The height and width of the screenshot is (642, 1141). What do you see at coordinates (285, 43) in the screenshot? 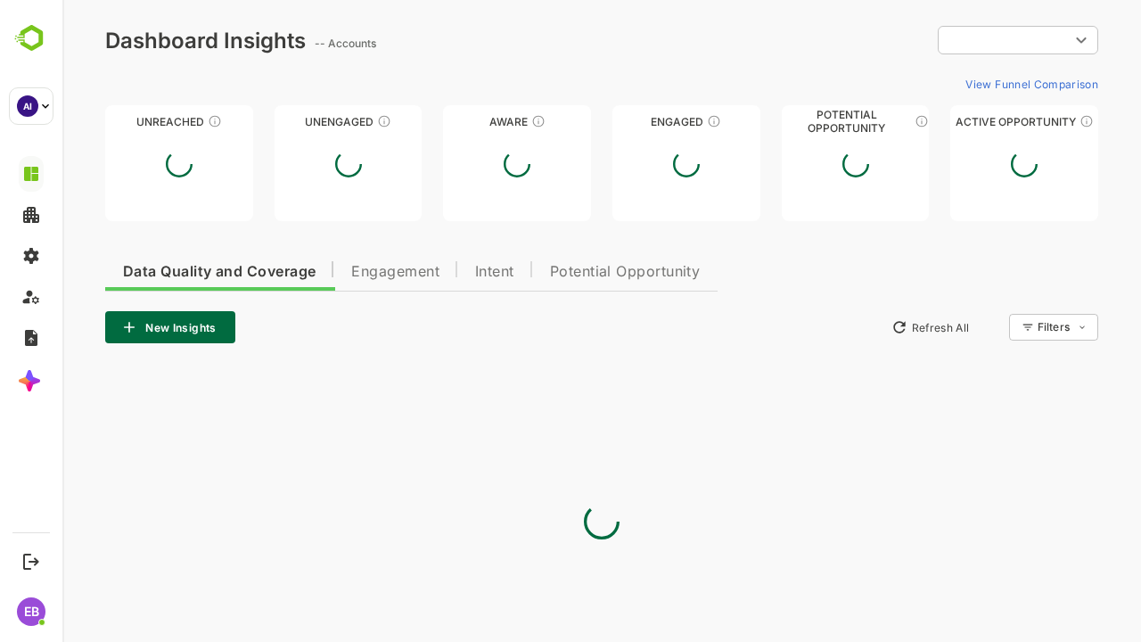
I see `ag: -- Accounts` at bounding box center [285, 43].